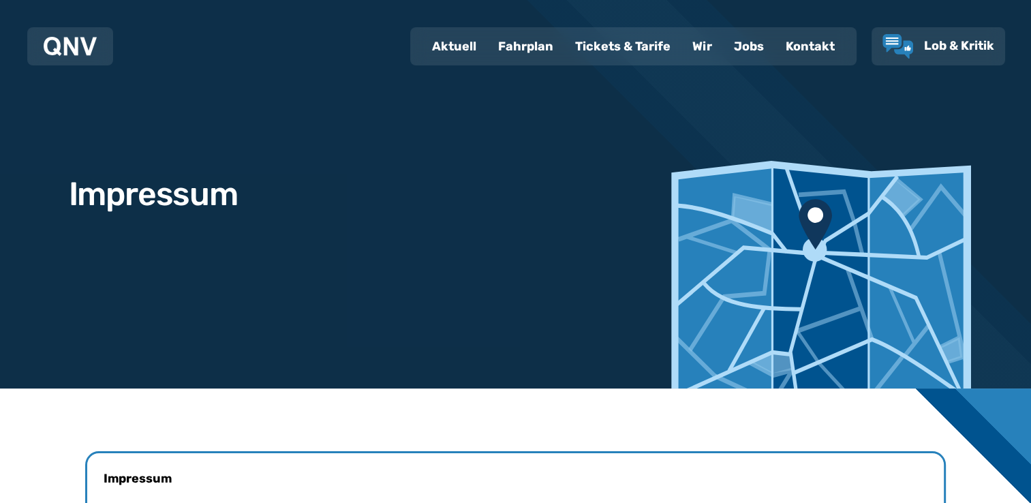 This screenshot has width=1031, height=503. Describe the element at coordinates (454, 46) in the screenshot. I see `a: Aktuell` at that location.